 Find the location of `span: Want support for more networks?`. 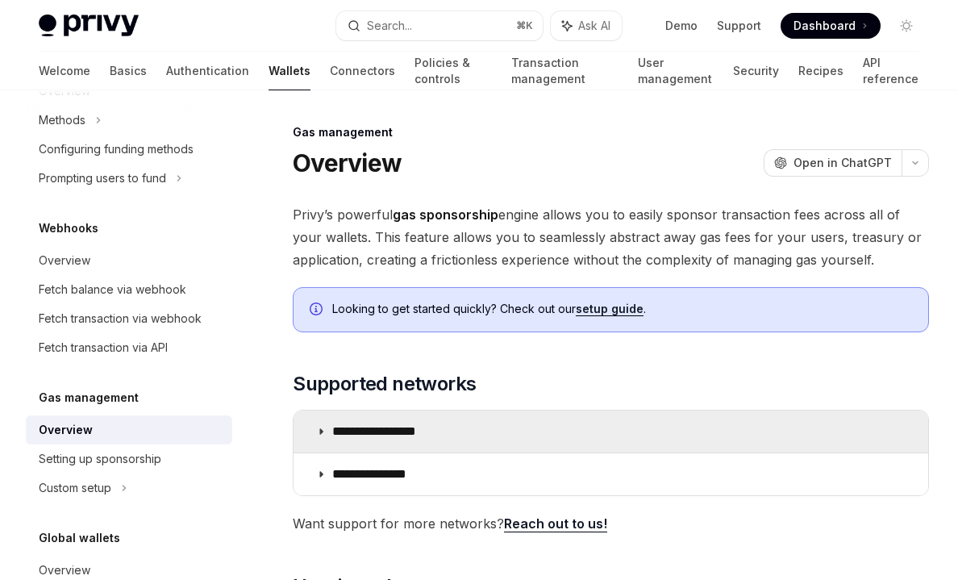

span: Want support for more networks? is located at coordinates (611, 524).